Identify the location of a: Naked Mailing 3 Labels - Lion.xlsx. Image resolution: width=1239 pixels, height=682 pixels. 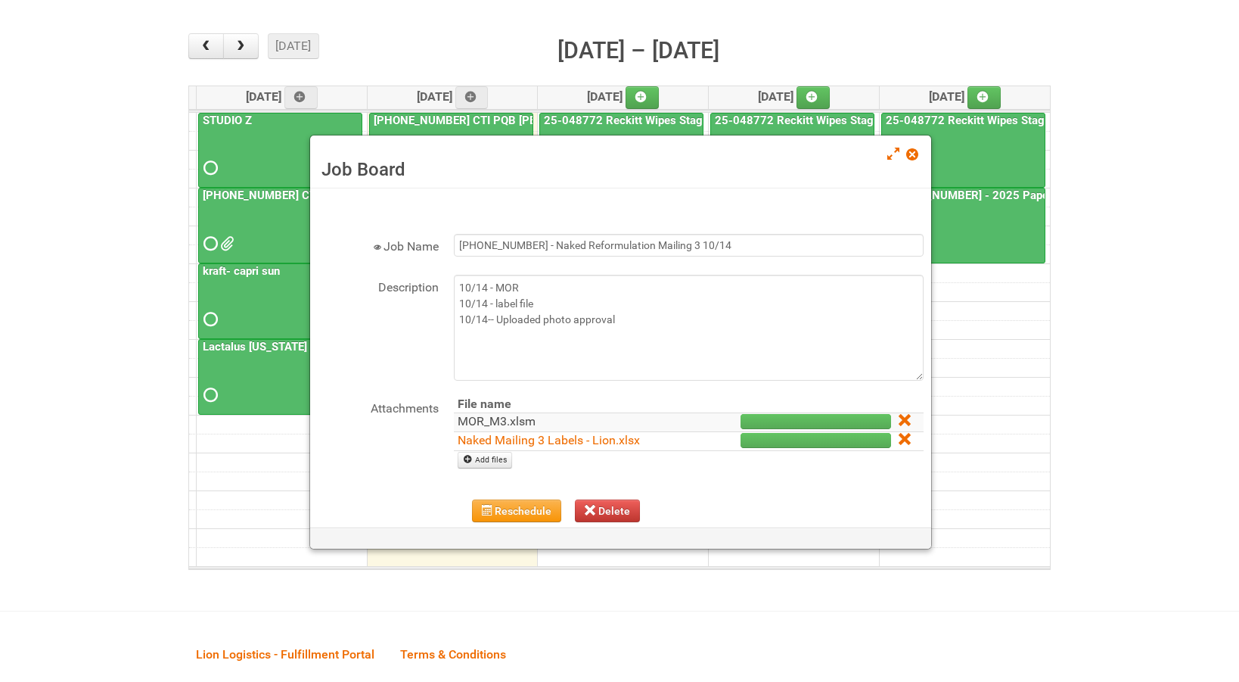
(549, 440).